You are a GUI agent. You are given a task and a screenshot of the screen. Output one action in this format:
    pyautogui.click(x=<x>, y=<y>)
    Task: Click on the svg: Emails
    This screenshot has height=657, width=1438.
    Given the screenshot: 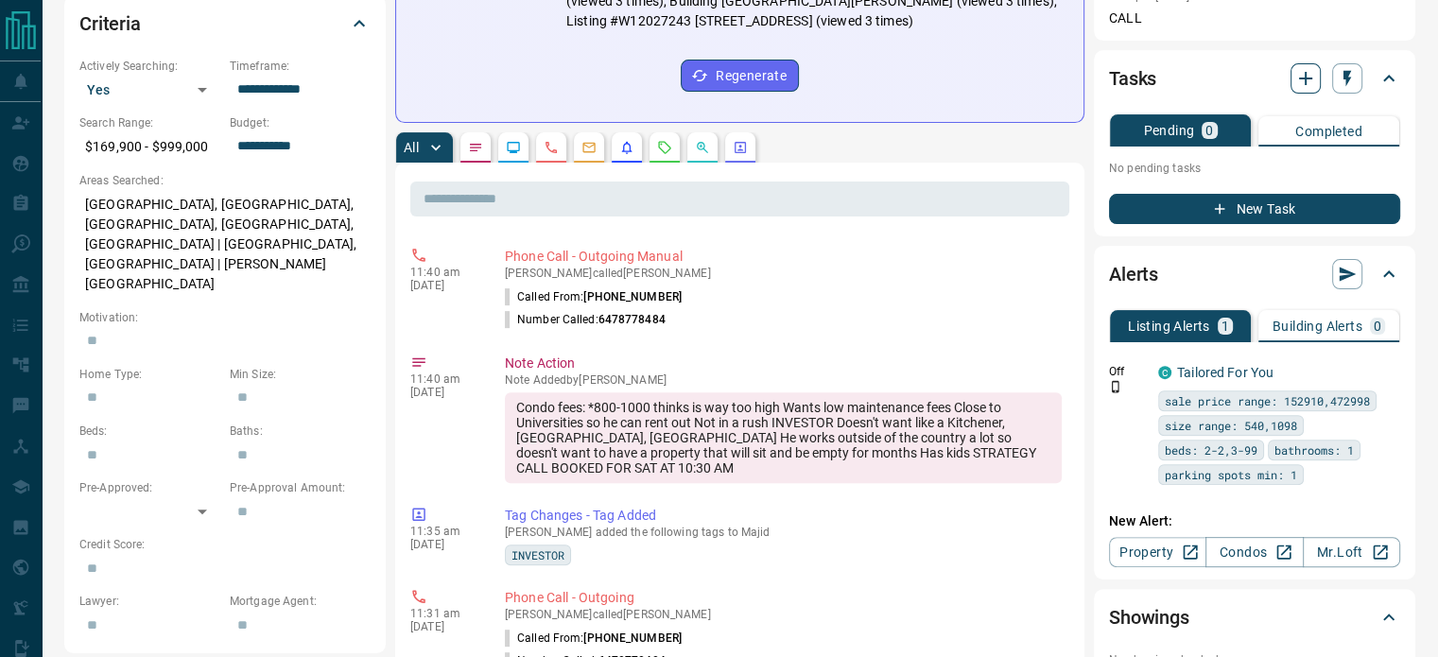 What is the action you would take?
    pyautogui.click(x=589, y=148)
    